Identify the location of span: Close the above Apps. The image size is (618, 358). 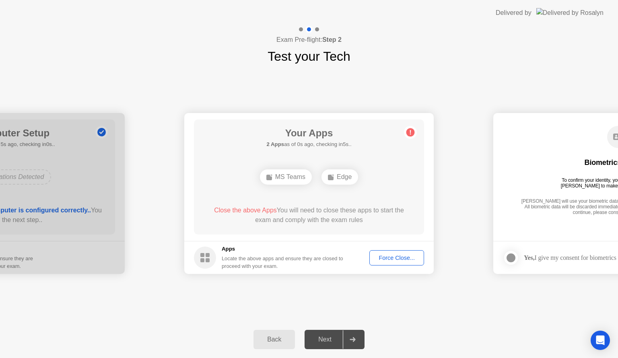
(245, 210).